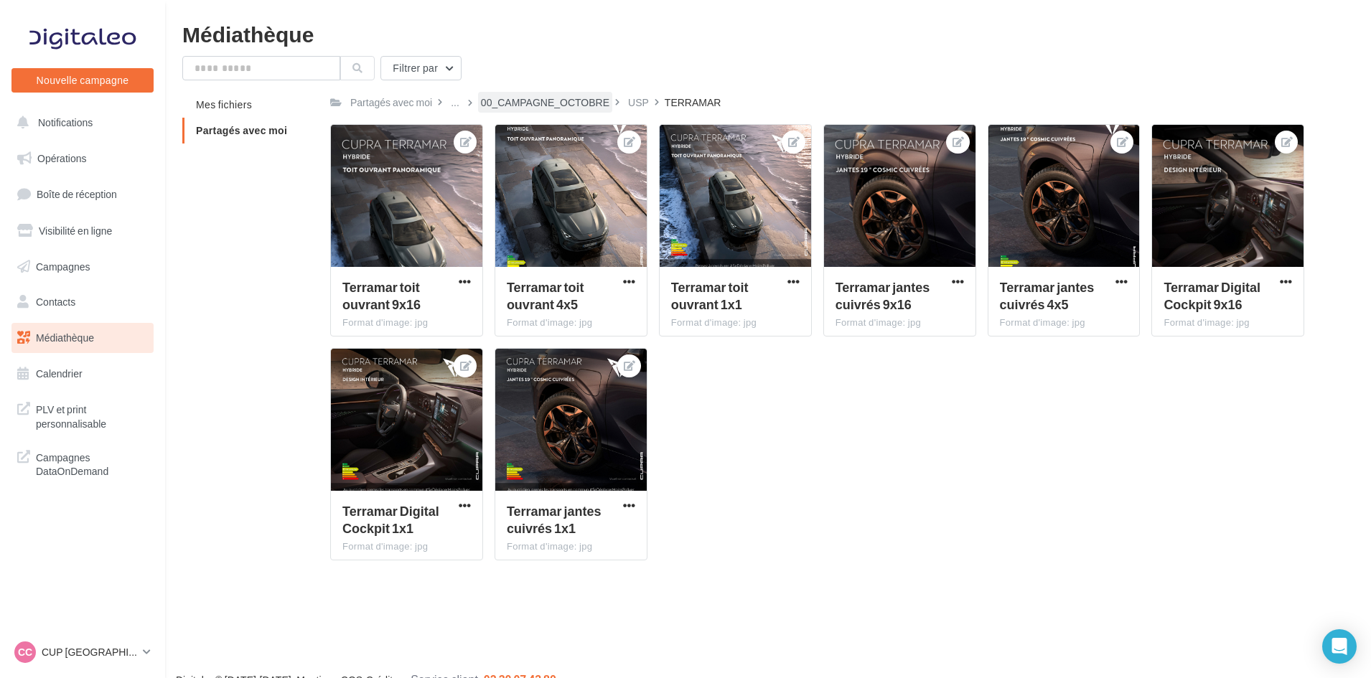 The width and height of the screenshot is (1371, 678). I want to click on span: Notifications, so click(65, 122).